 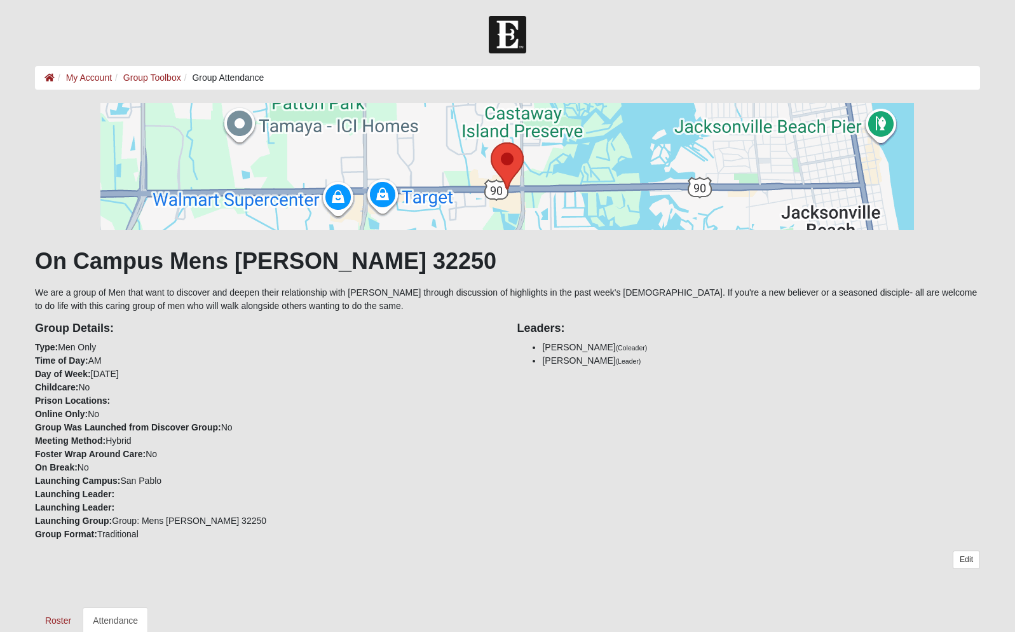 What do you see at coordinates (61, 414) in the screenshot?
I see `strong: Online Only:` at bounding box center [61, 414].